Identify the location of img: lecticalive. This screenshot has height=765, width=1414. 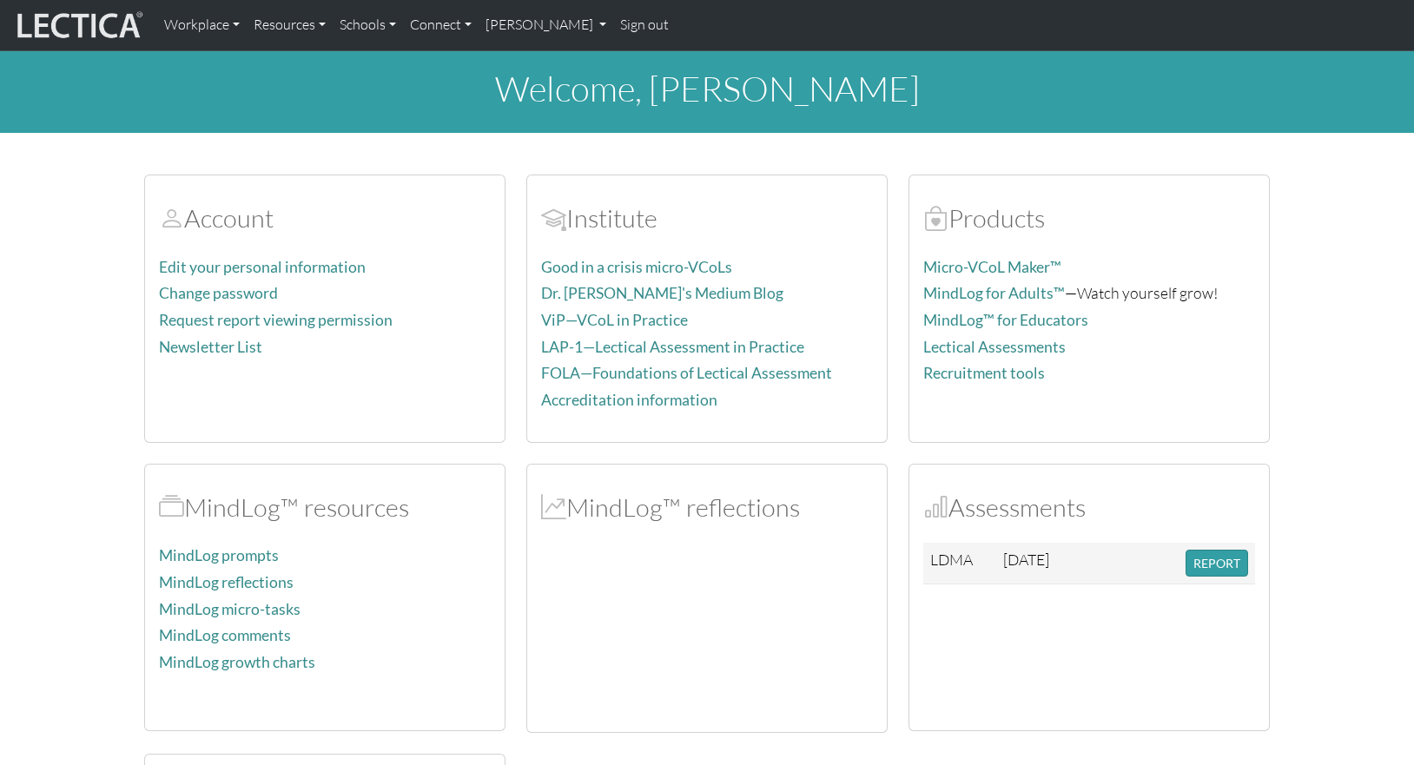
(78, 25).